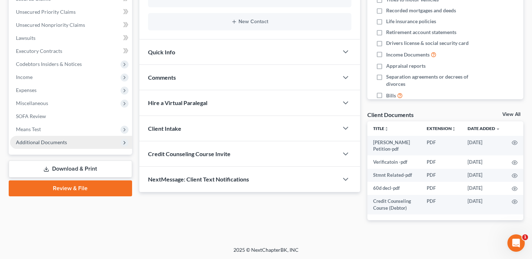 This screenshot has height=259, width=532. What do you see at coordinates (71, 12) in the screenshot?
I see `a: Unsecured Priority Claims` at bounding box center [71, 12].